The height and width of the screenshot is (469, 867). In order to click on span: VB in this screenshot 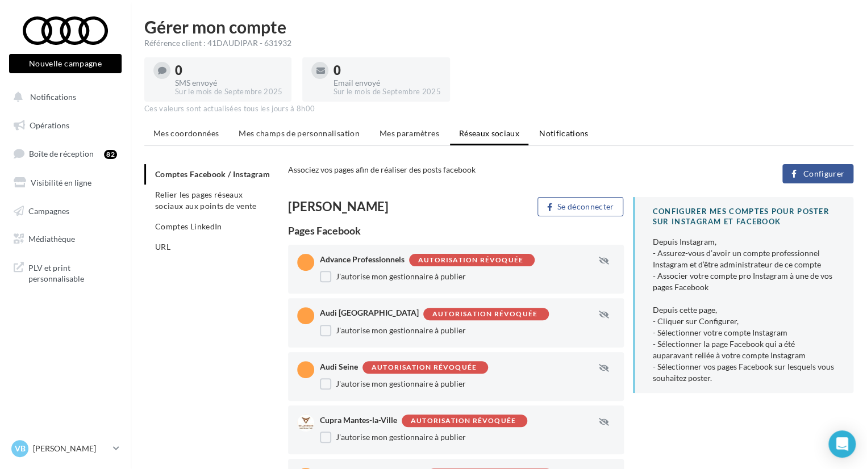, I will do `click(20, 449)`.